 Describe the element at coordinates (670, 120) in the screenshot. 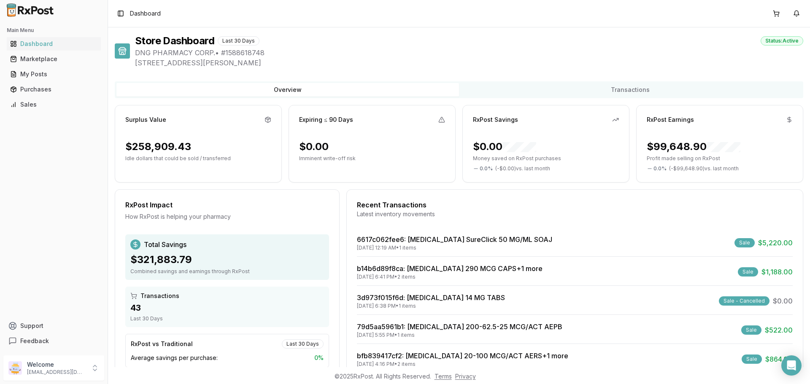

I see `div: RxPost Earnings` at that location.